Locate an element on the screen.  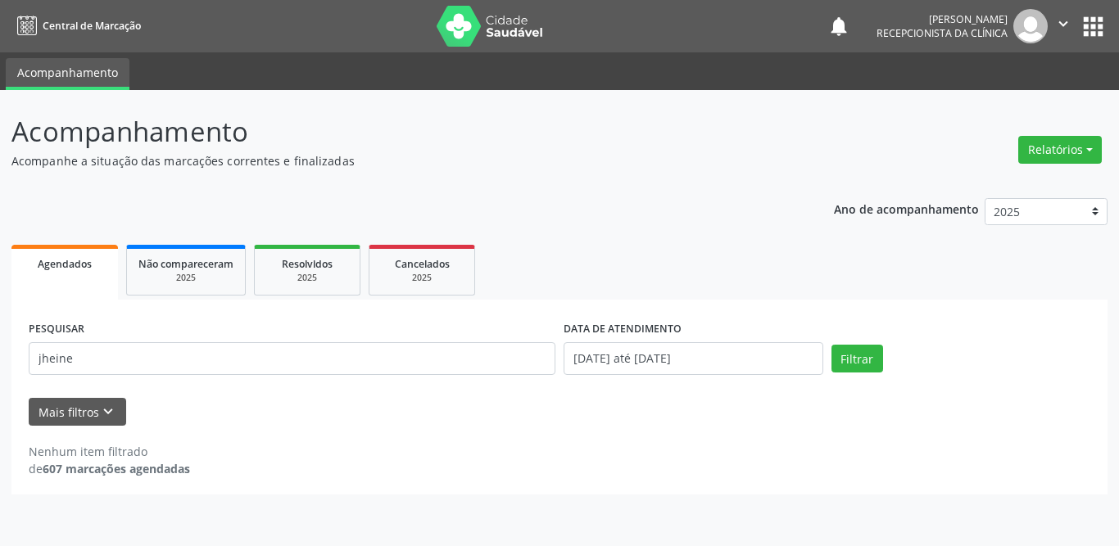
a: Acompanhamento is located at coordinates (67, 74).